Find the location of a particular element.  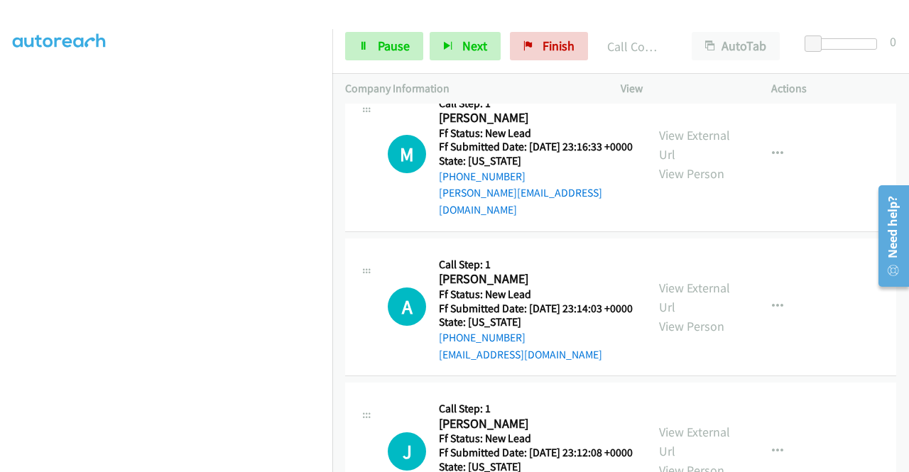

span: Pause is located at coordinates (393, 45).